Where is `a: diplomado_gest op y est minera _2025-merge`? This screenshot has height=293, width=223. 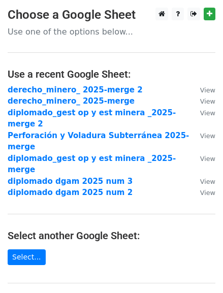
a: diplomado_gest op y est minera _2025-merge is located at coordinates (92, 164).